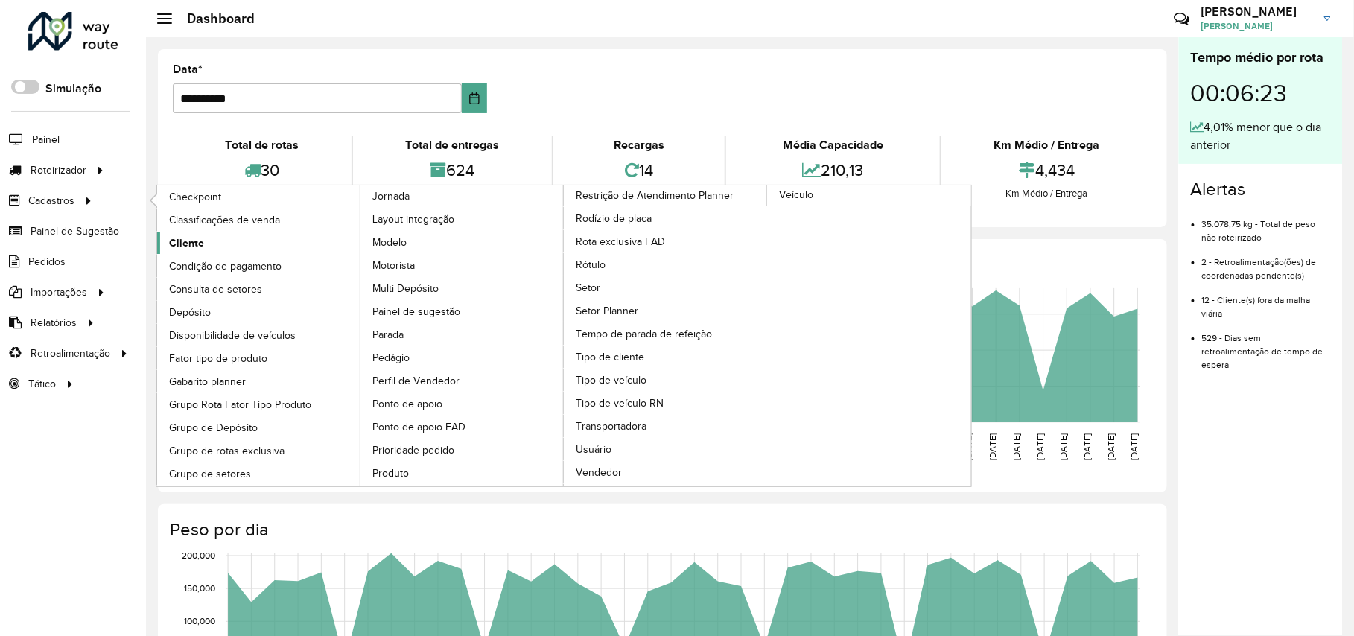  What do you see at coordinates (833, 145) in the screenshot?
I see `div: Média Capacidade` at bounding box center [833, 145].